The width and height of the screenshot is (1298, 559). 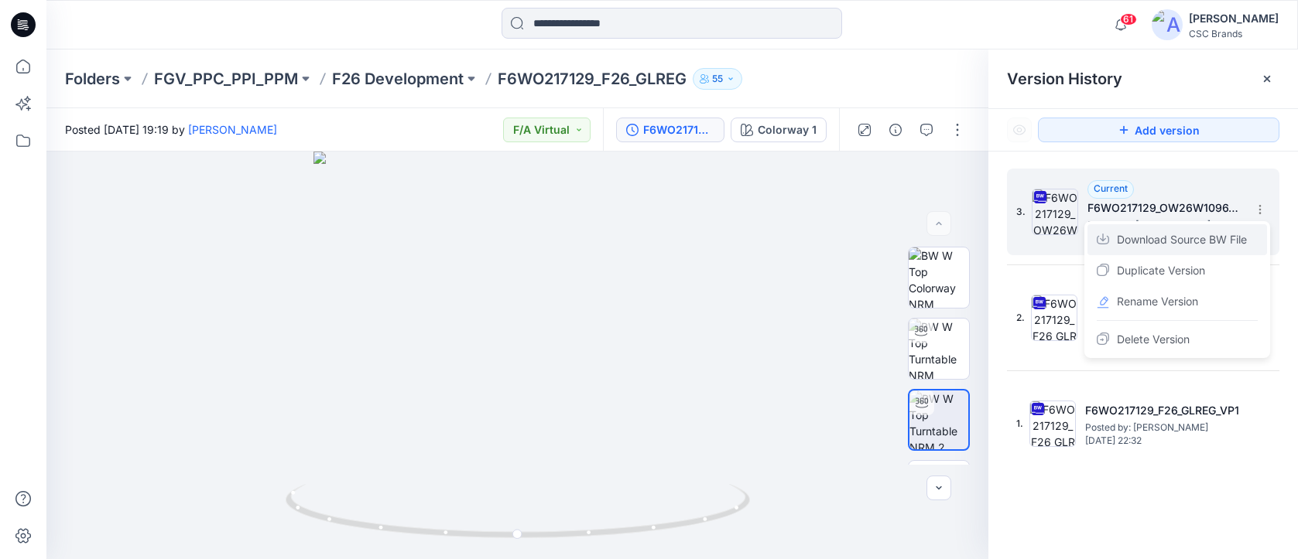 What do you see at coordinates (895, 130) in the screenshot?
I see `button: Details` at bounding box center [895, 130].